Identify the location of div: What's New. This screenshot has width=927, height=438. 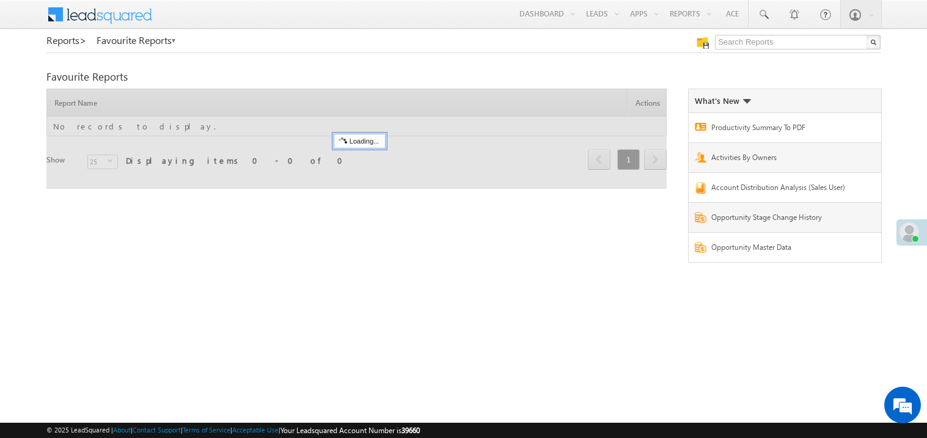
(723, 101).